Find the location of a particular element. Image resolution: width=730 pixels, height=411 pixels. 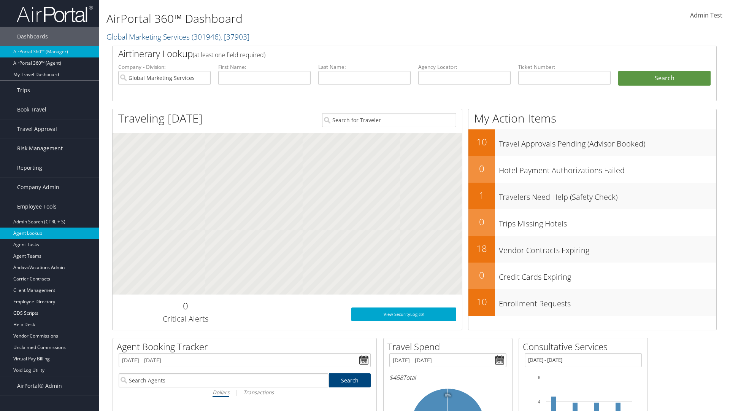

h6: Total is located at coordinates (448, 377).